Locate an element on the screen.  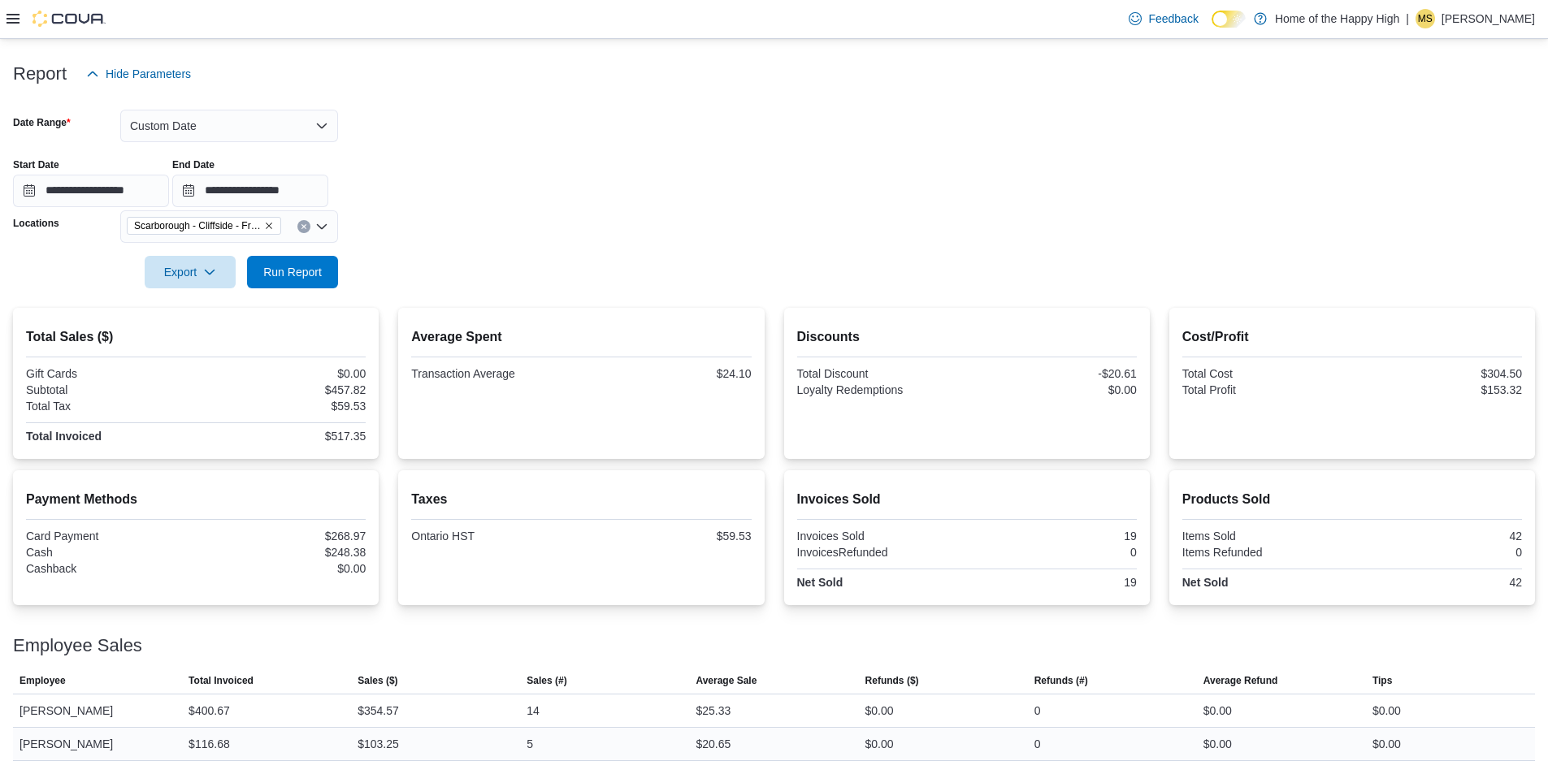
span: Dark Mode is located at coordinates (1211, 28).